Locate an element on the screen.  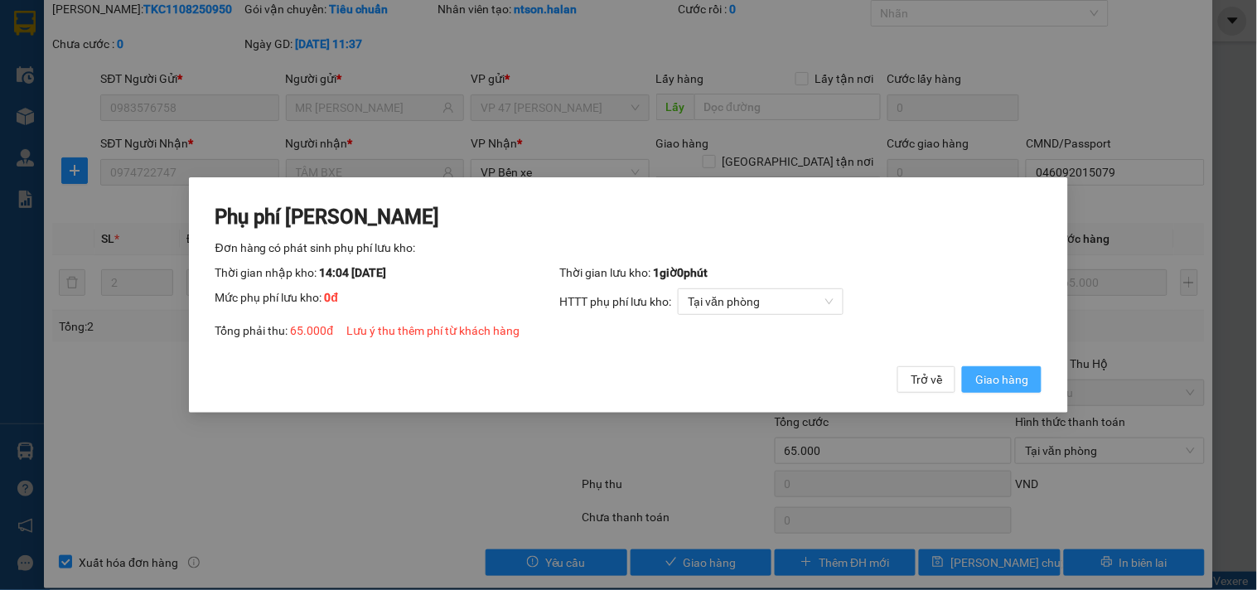
span: Lưu ý thu thêm phí từ khách hàng is located at coordinates (432, 331).